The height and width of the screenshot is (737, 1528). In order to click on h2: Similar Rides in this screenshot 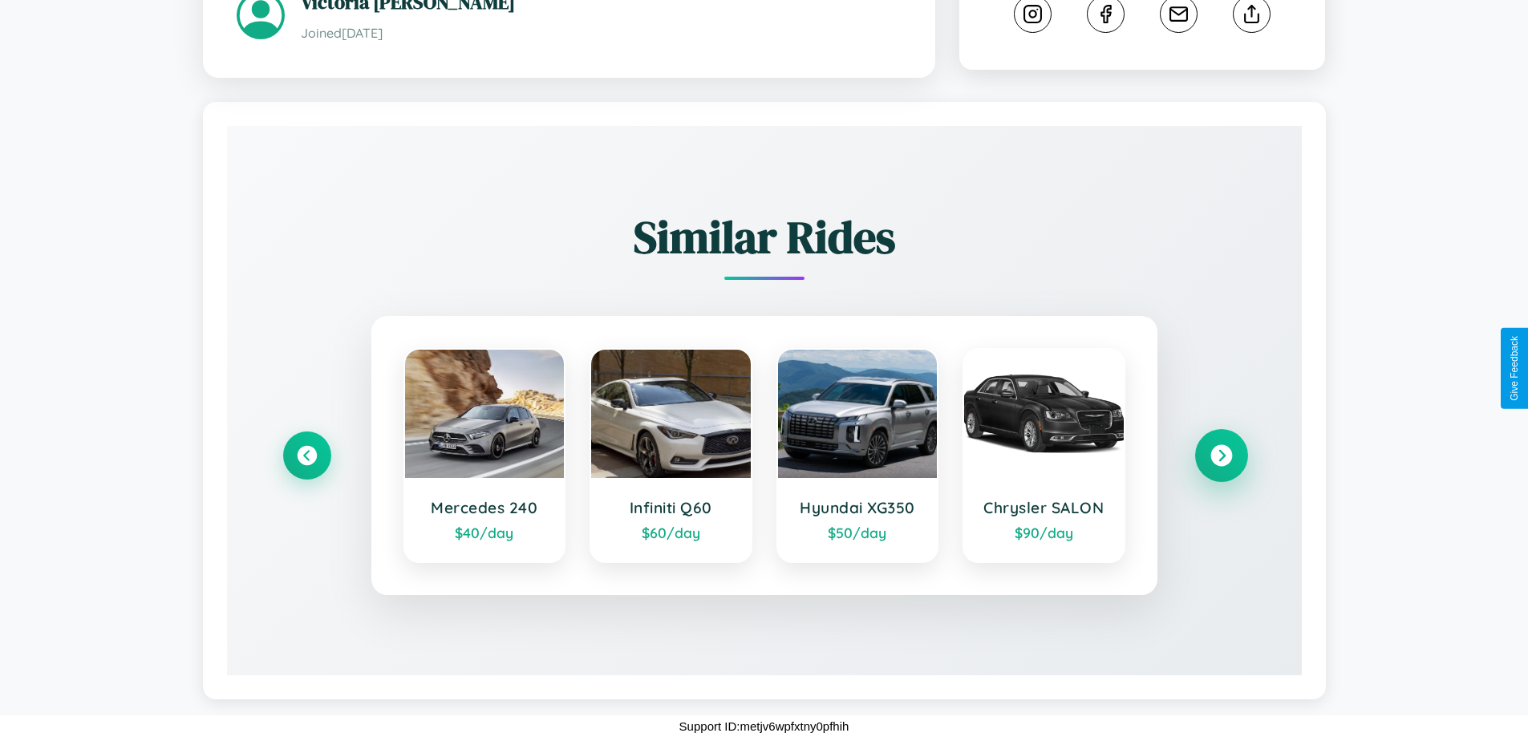, I will do `click(764, 237)`.